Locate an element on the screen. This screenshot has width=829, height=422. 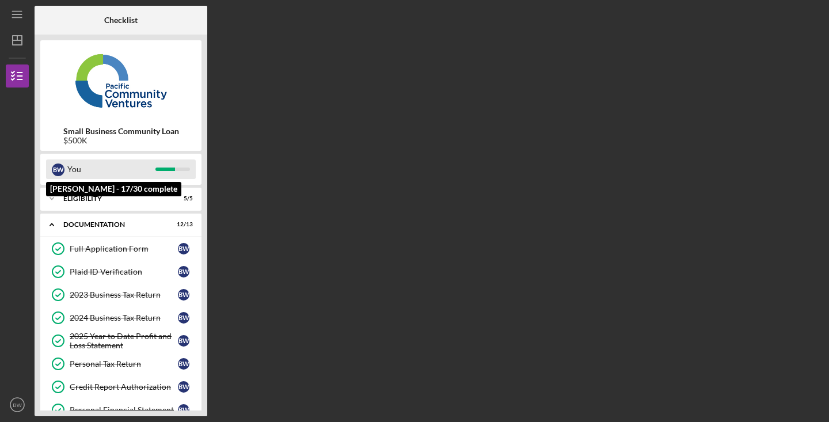
div: Personal Financial Statement is located at coordinates (124, 410).